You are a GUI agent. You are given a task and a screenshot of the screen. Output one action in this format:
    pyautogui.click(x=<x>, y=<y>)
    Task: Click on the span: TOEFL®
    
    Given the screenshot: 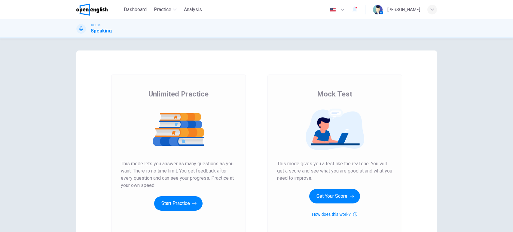 What is the action you would take?
    pyautogui.click(x=96, y=25)
    